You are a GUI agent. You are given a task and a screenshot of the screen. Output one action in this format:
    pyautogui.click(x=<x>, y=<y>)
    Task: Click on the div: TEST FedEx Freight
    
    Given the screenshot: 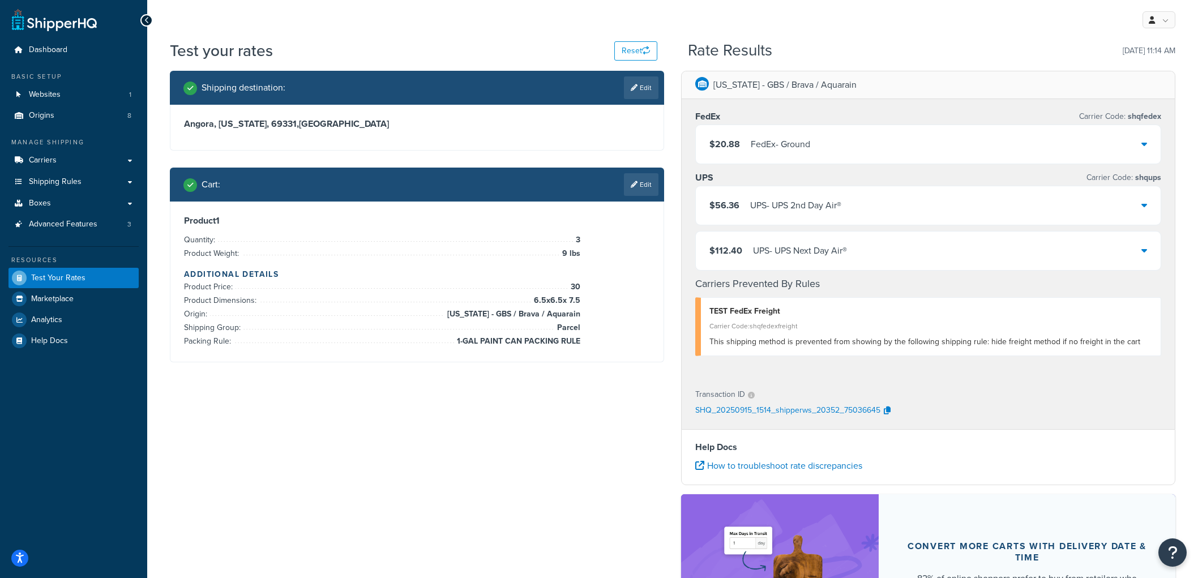 What is the action you would take?
    pyautogui.click(x=930, y=311)
    